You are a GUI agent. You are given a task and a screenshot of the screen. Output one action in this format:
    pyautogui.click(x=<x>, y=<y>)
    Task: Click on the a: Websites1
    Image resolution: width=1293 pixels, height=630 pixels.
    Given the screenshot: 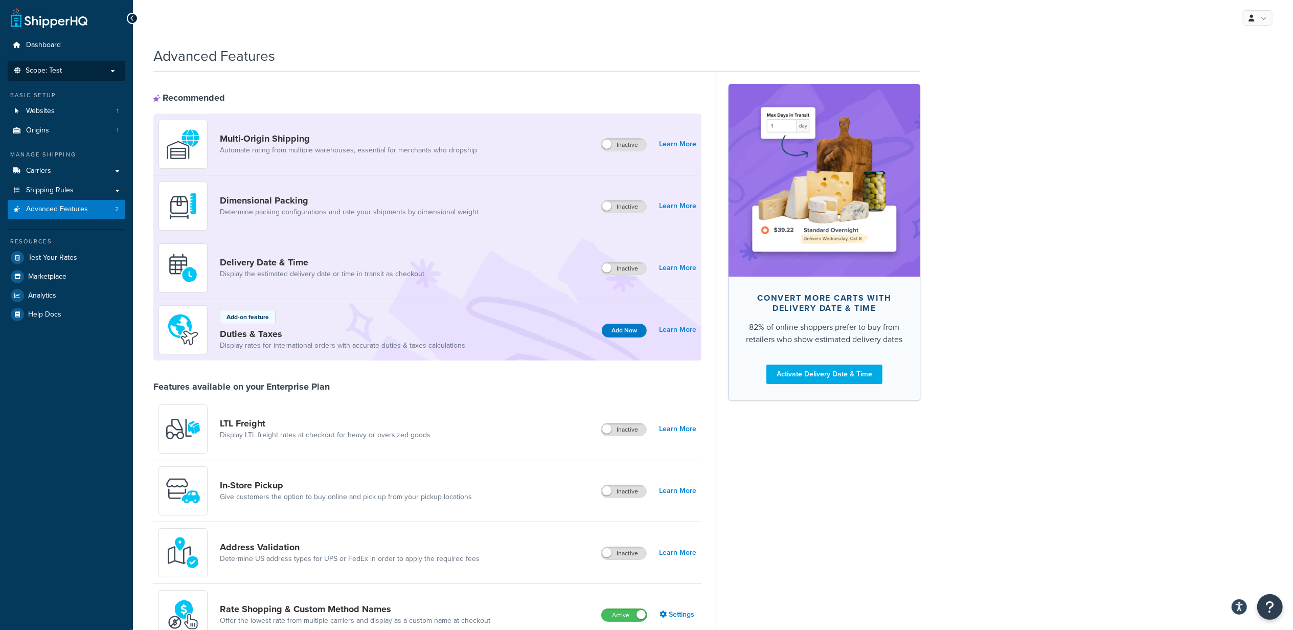 What is the action you would take?
    pyautogui.click(x=66, y=111)
    